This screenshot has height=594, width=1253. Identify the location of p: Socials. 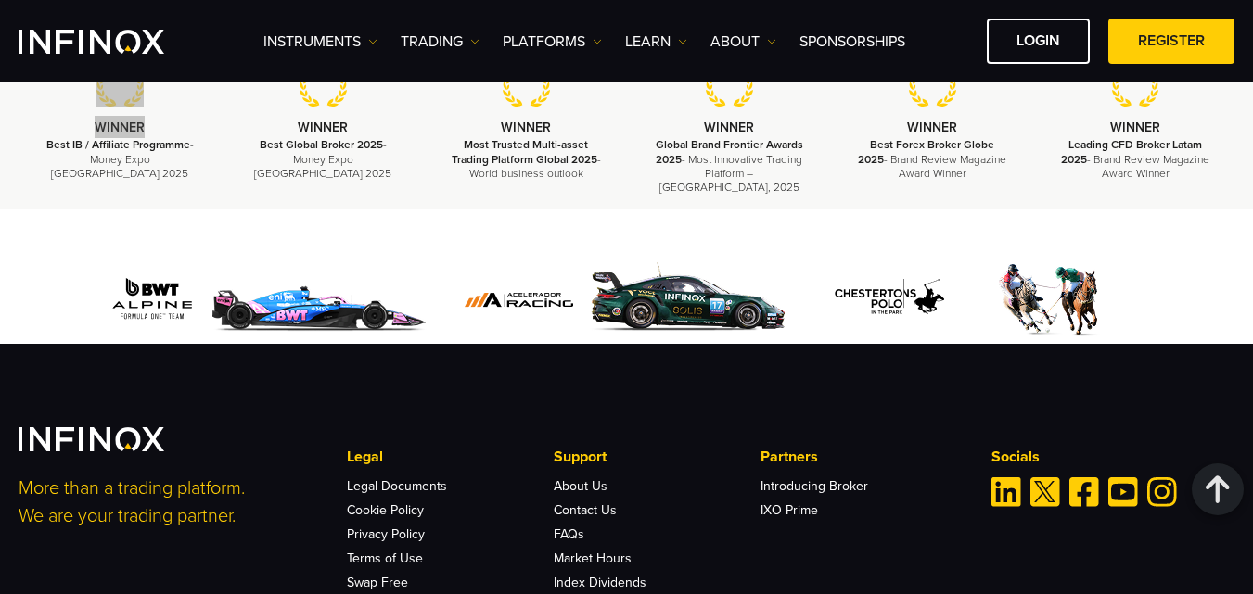
(1113, 457).